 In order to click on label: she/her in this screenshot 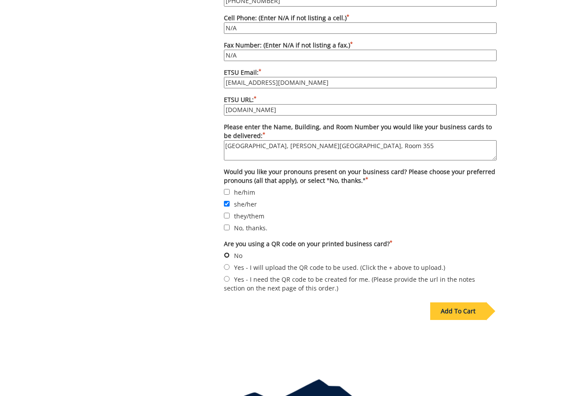, I will do `click(360, 204)`.